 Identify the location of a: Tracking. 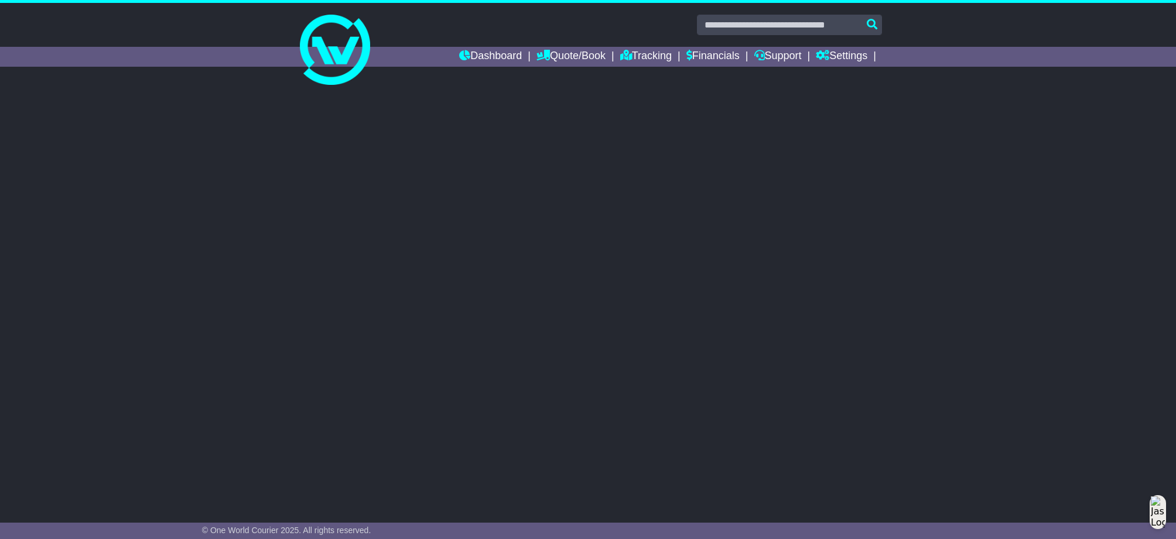
(646, 57).